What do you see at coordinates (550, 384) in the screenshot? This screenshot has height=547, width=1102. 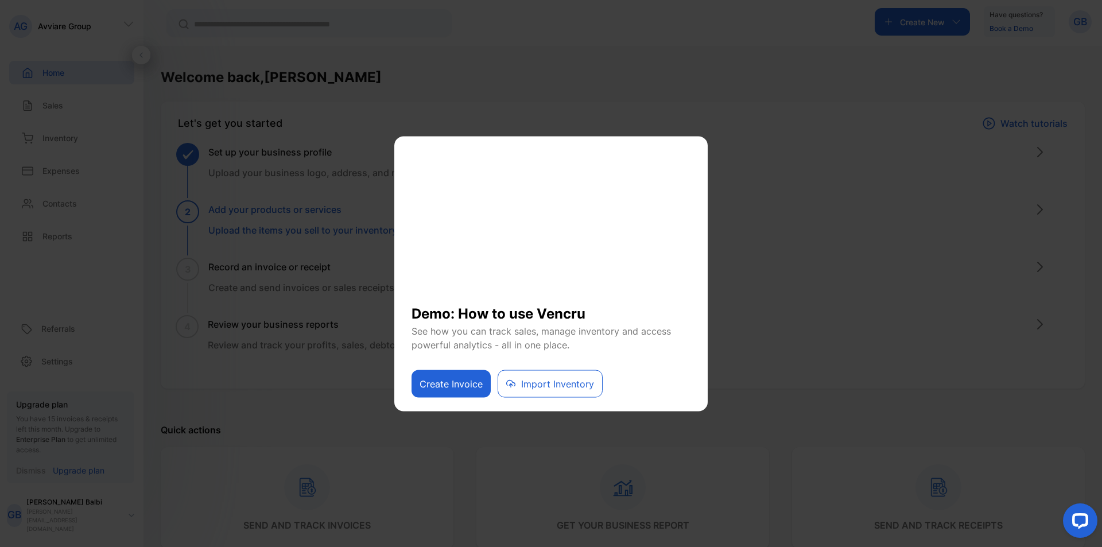 I see `button: Import Inventory` at bounding box center [550, 384].